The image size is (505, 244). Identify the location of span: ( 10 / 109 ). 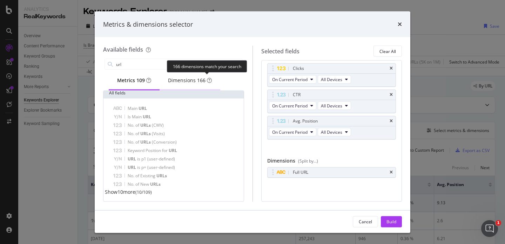
(143, 192).